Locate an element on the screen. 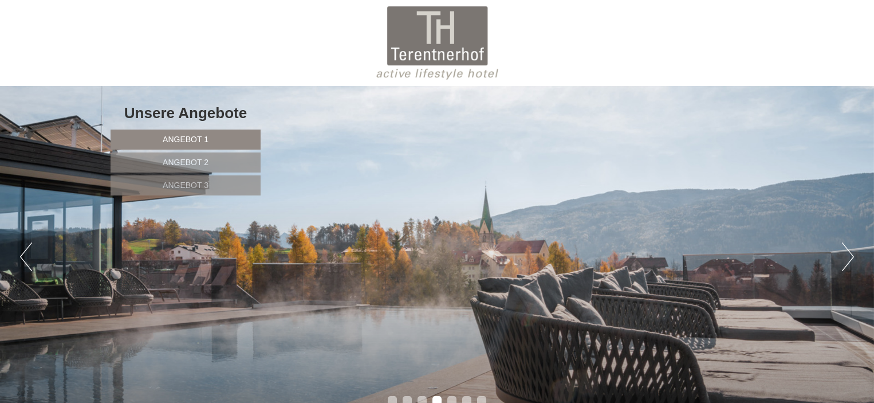 Image resolution: width=874 pixels, height=403 pixels. button: Next is located at coordinates (848, 257).